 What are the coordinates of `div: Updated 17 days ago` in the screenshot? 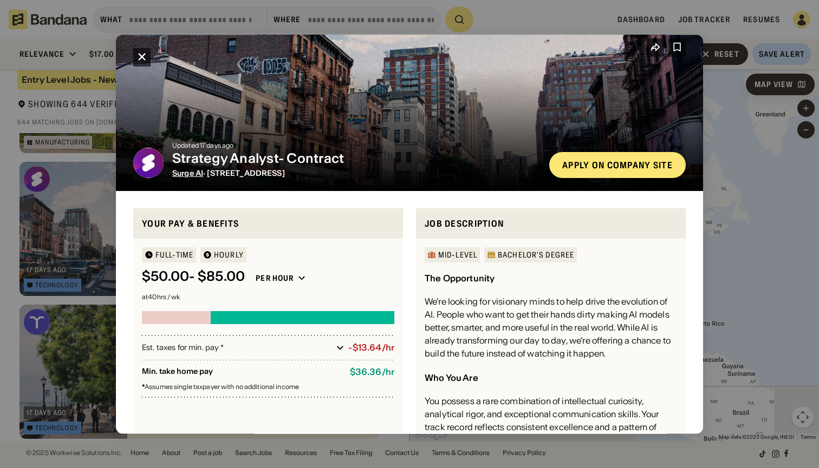 It's located at (356, 145).